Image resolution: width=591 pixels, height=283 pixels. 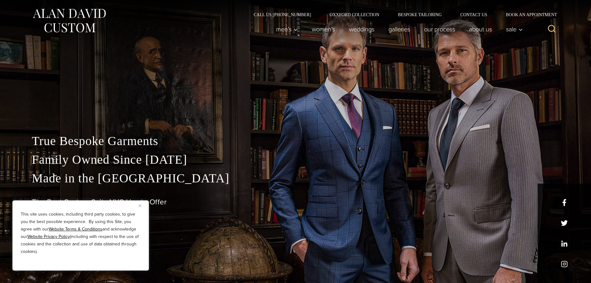 I want to click on a: About Us, so click(x=481, y=29).